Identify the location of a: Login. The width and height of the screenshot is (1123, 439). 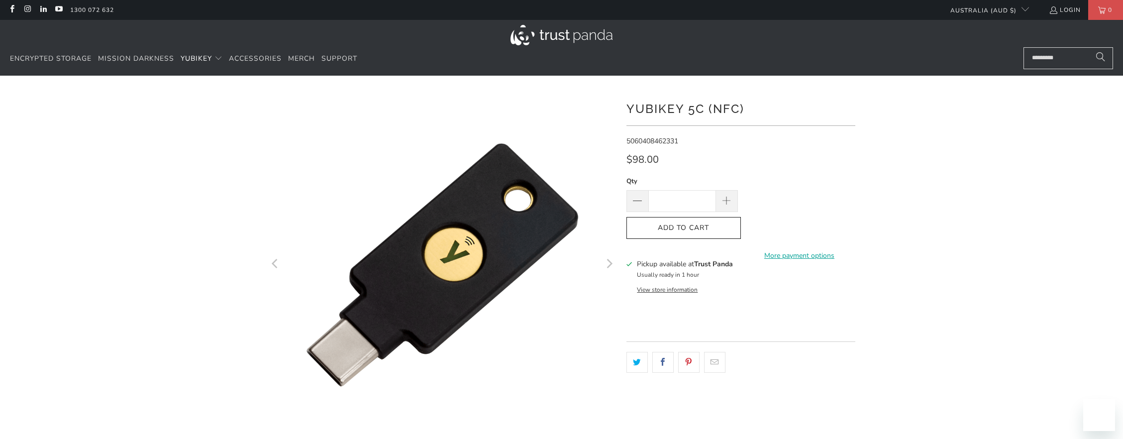
(1065, 10).